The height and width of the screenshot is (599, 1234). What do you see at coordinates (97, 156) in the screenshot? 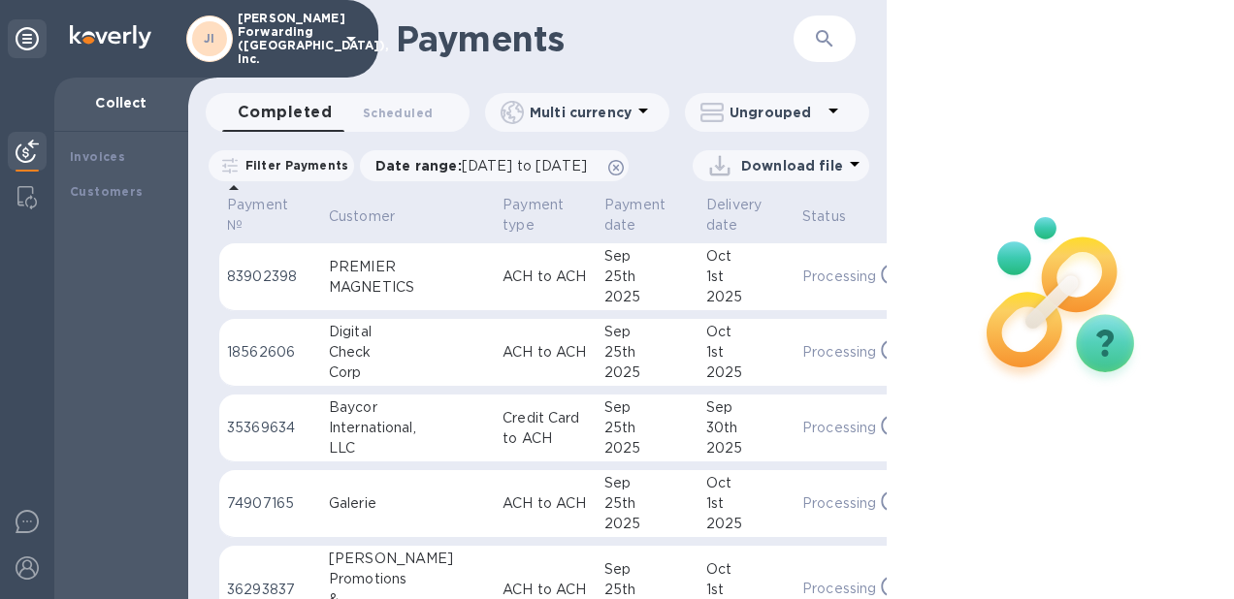
I see `b: Invoices` at bounding box center [97, 156].